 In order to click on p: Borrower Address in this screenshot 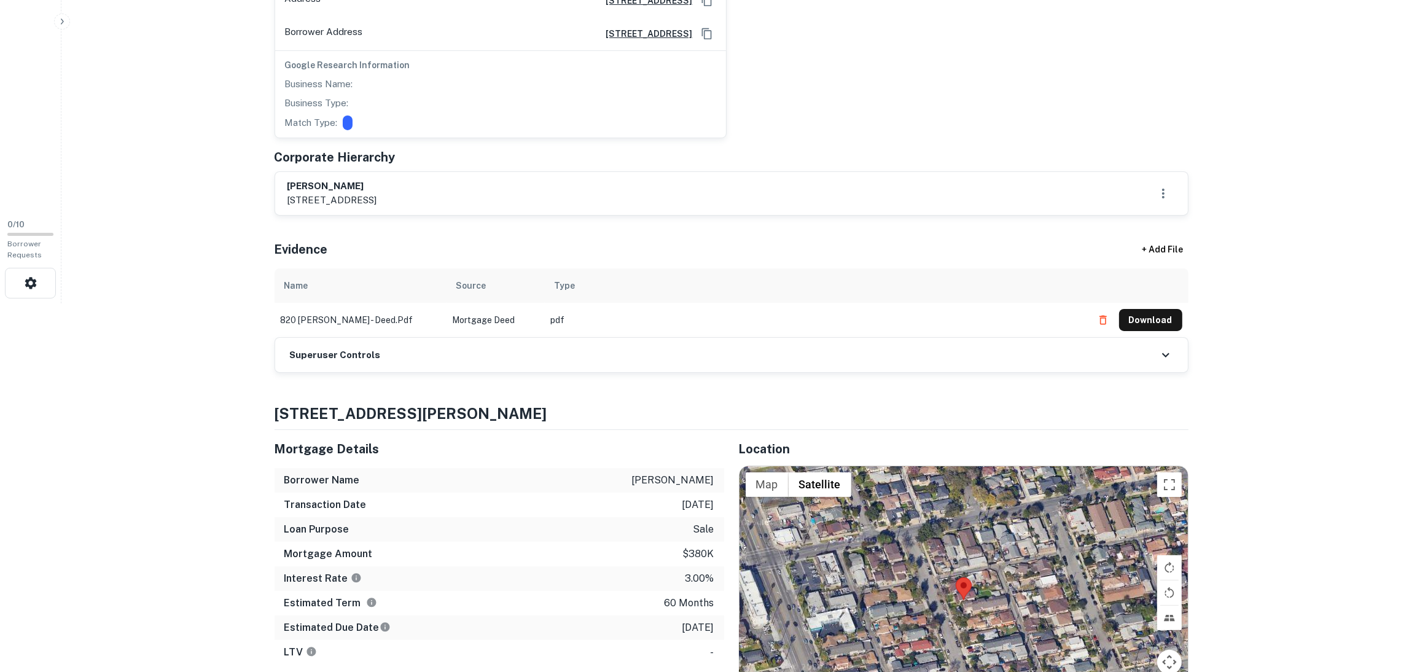, I will do `click(324, 34)`.